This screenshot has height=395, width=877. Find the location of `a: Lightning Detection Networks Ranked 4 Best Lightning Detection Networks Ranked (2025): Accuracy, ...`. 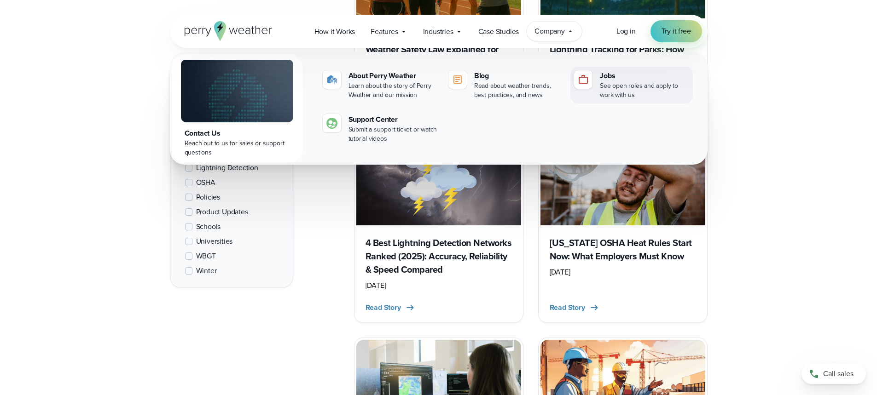

a: Lightning Detection Networks Ranked 4 Best Lightning Detection Networks Ranked (2025): Accuracy, ... is located at coordinates (439, 227).